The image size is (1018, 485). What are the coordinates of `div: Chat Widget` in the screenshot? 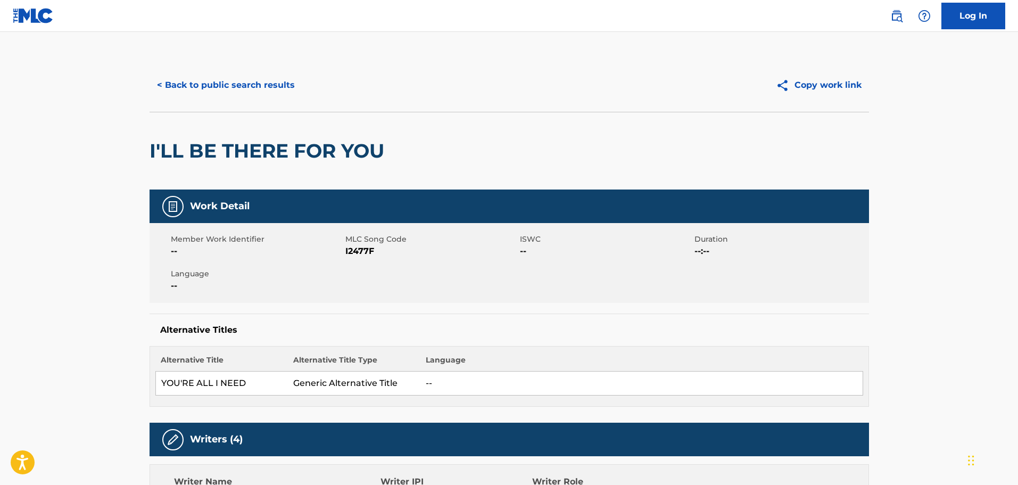 It's located at (991, 459).